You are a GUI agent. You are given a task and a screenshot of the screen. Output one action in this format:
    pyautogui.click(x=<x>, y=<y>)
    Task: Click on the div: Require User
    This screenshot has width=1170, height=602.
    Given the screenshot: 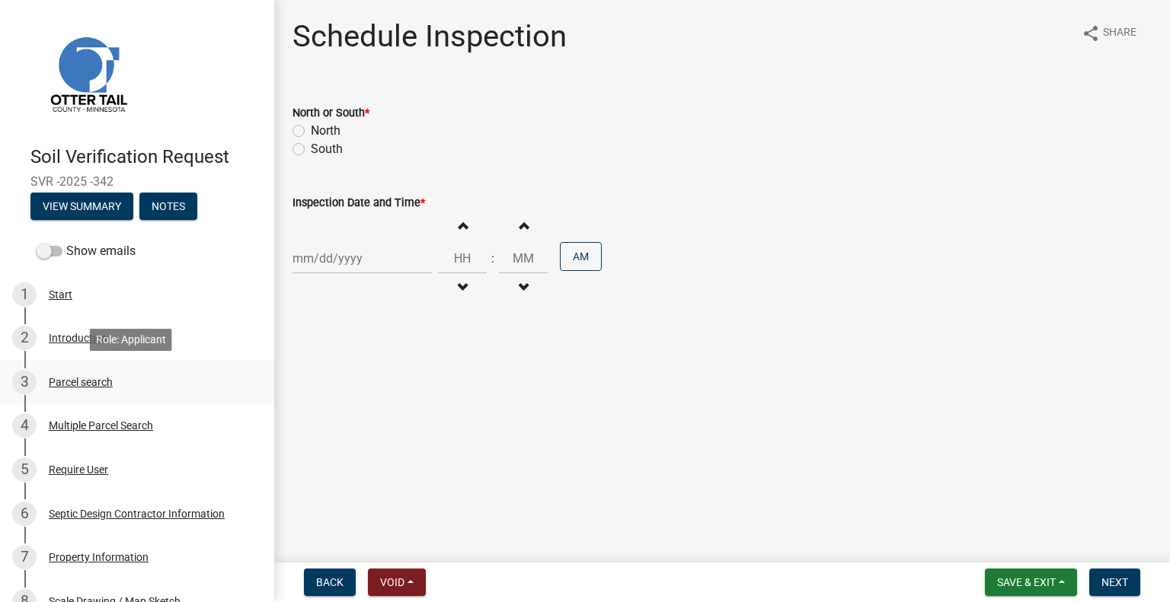 What is the action you would take?
    pyautogui.click(x=78, y=470)
    